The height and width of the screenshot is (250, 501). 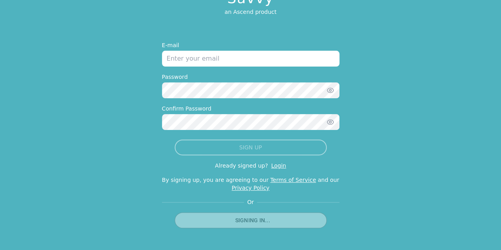 What do you see at coordinates (251, 220) in the screenshot?
I see `button: SIGNING IN...` at bounding box center [251, 220].